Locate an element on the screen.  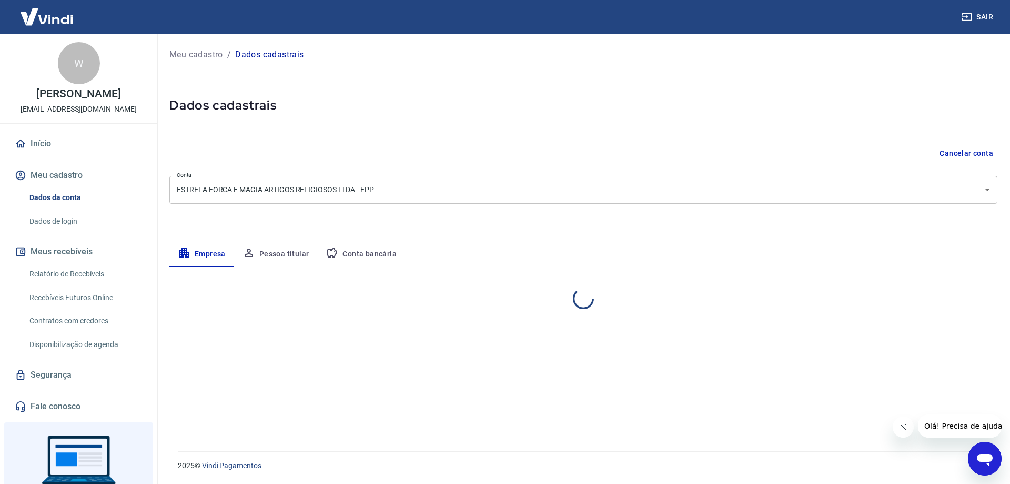
button: Conta bancária is located at coordinates (361, 254).